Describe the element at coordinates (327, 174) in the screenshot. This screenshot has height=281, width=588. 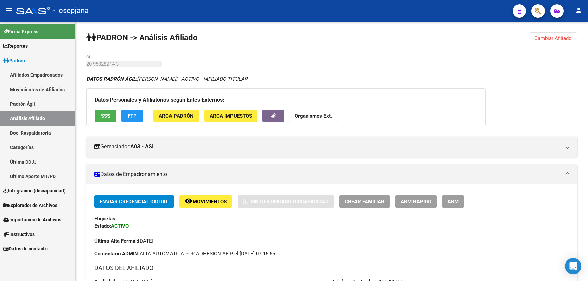
I see `mat-panel-title: Datos de Empadronamiento` at that location.